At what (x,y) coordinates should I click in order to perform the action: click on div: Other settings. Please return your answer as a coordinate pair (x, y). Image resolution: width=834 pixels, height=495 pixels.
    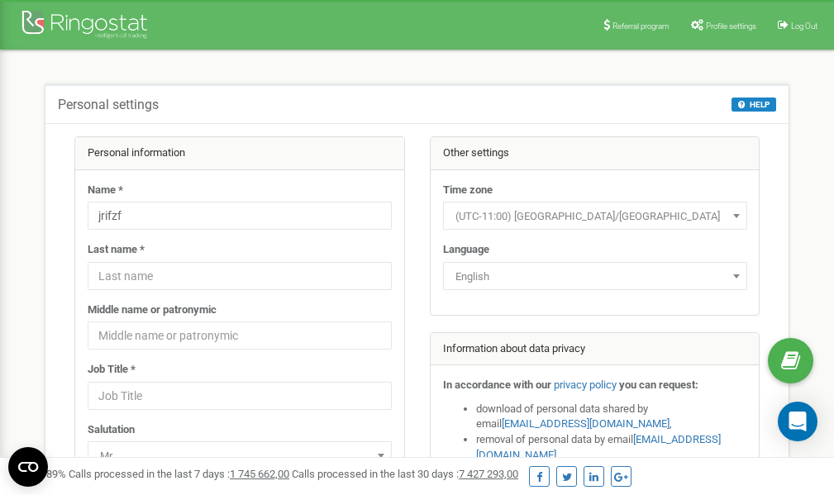
    Looking at the image, I should click on (595, 154).